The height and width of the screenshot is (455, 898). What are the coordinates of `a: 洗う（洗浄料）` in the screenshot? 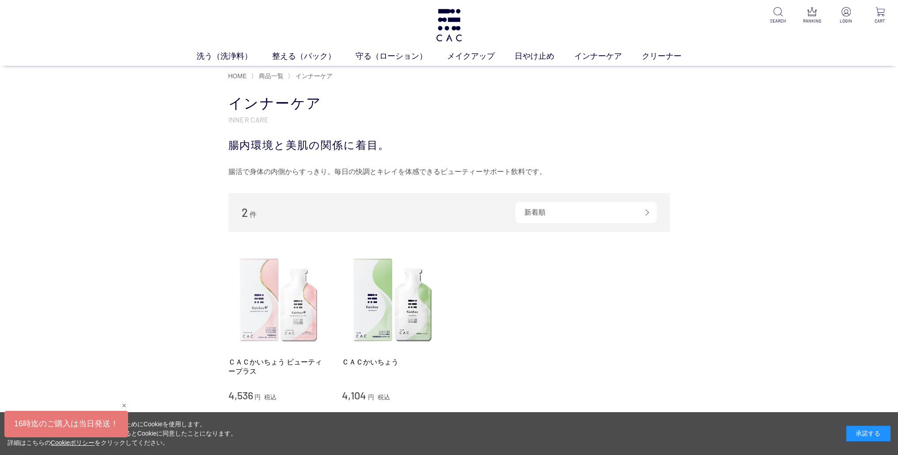 It's located at (234, 56).